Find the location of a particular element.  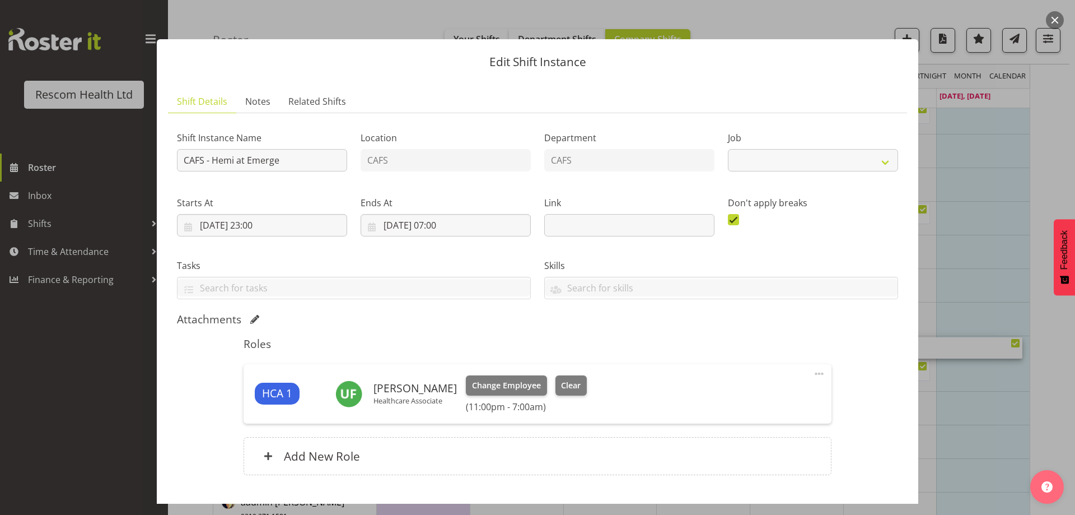

button: Change Employee is located at coordinates (506, 385).